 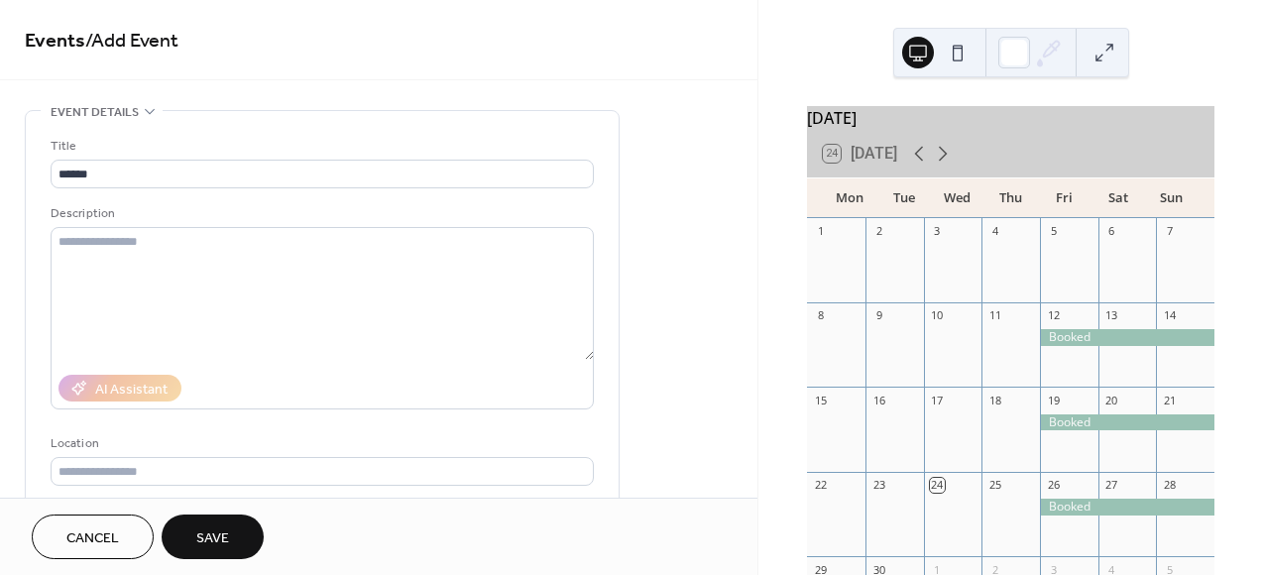 I want to click on span: Save, so click(x=212, y=538).